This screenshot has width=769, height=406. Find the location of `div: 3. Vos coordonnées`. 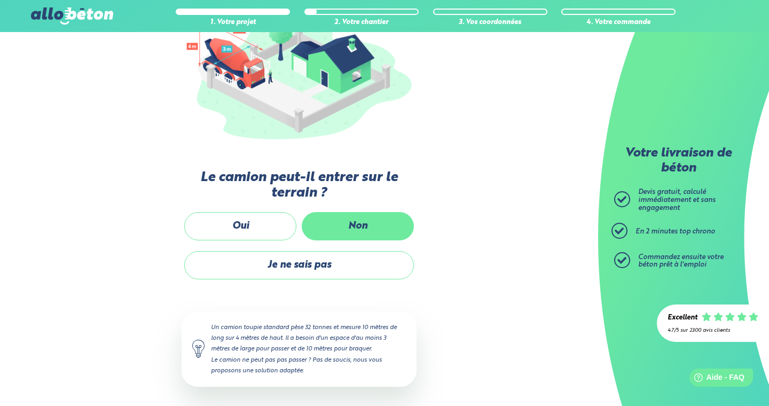

div: 3. Vos coordonnées is located at coordinates (490, 22).